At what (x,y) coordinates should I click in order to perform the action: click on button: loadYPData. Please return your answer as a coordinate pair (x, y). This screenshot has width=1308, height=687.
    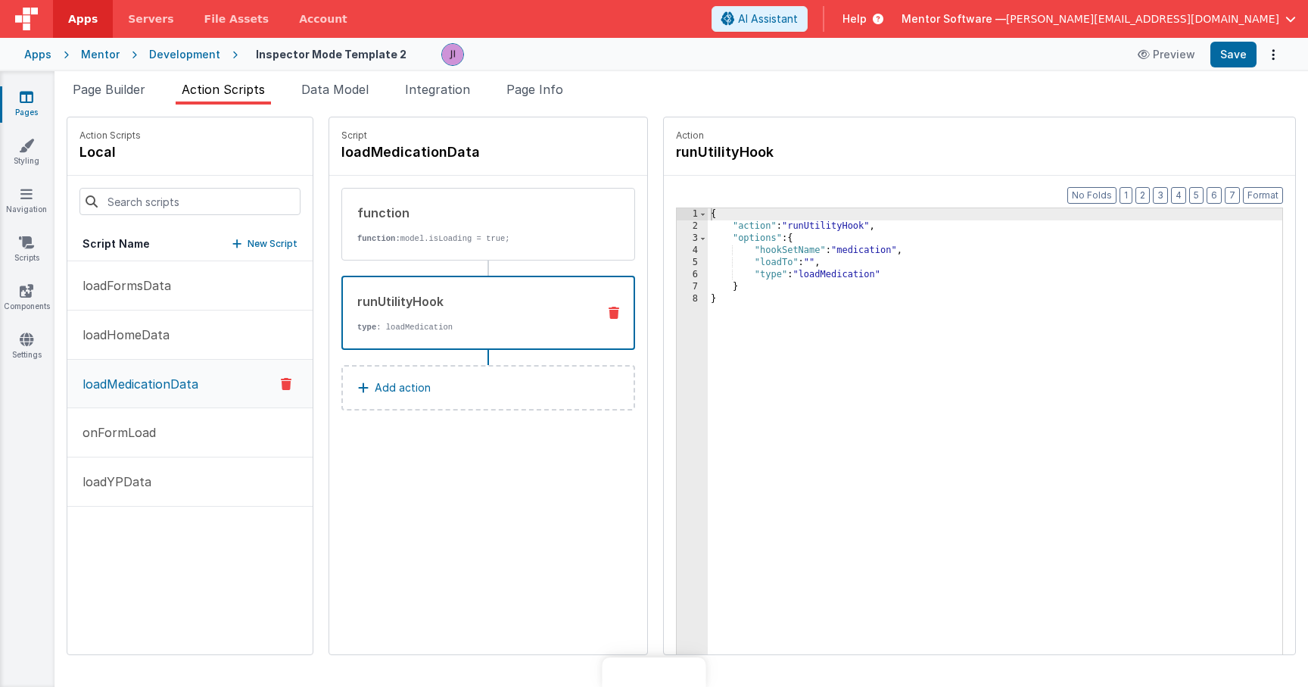
    Looking at the image, I should click on (190, 482).